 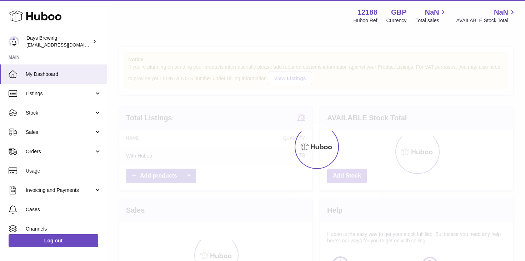 What do you see at coordinates (397, 20) in the screenshot?
I see `div: Currency` at bounding box center [397, 20].